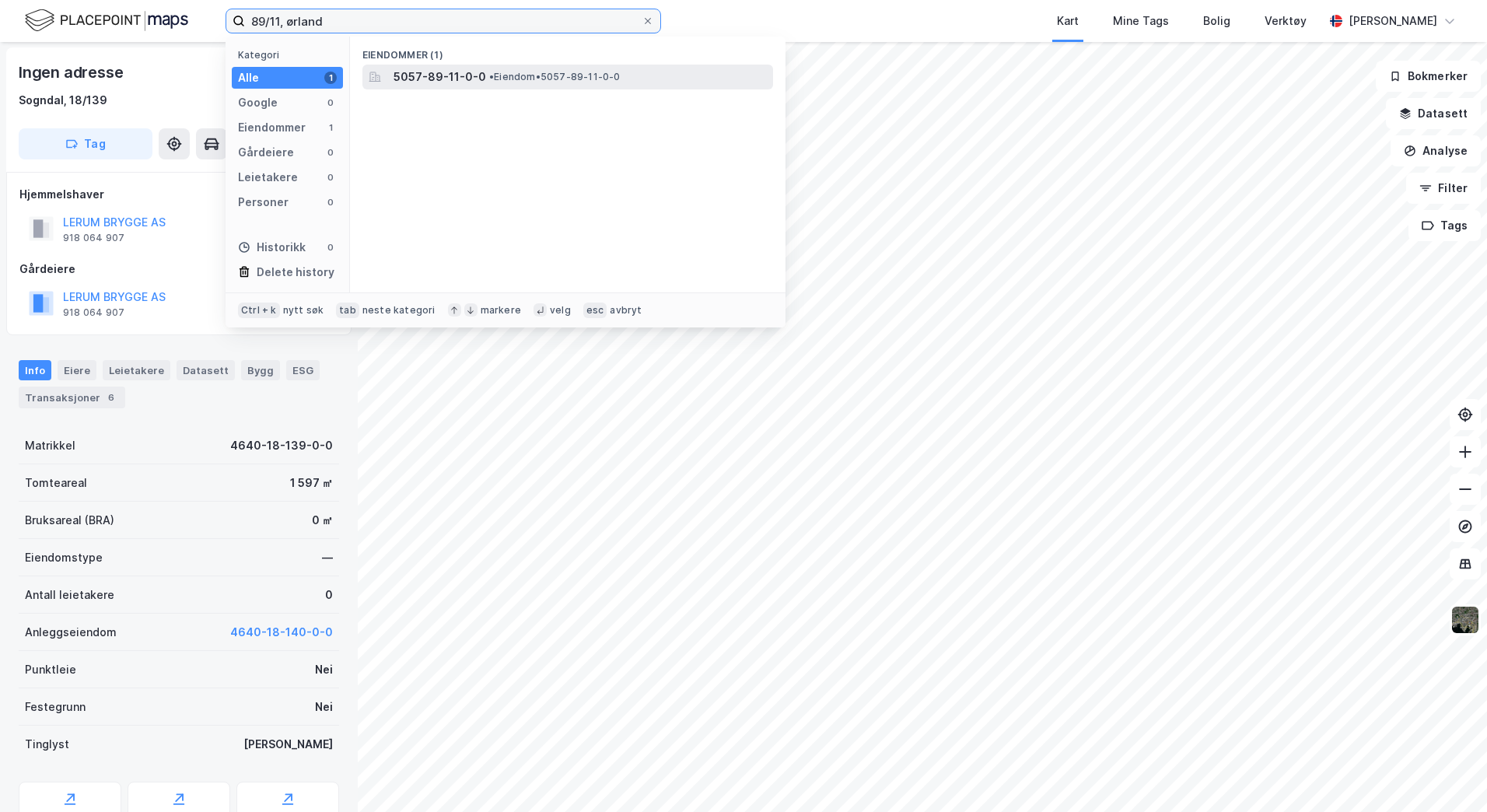 The image size is (1487, 812). What do you see at coordinates (111, 397) in the screenshot?
I see `div: 6` at bounding box center [111, 397].